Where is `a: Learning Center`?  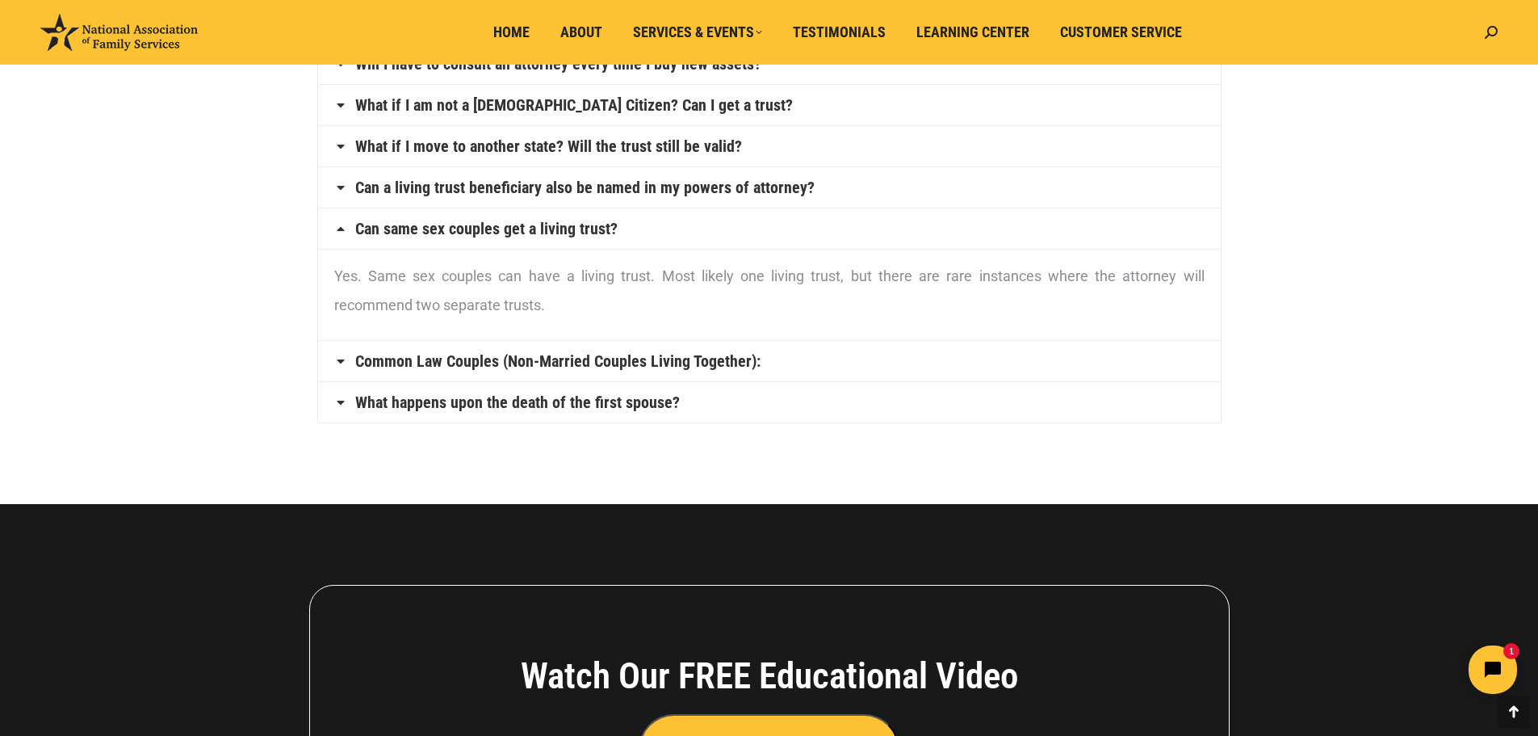
a: Learning Center is located at coordinates (973, 32).